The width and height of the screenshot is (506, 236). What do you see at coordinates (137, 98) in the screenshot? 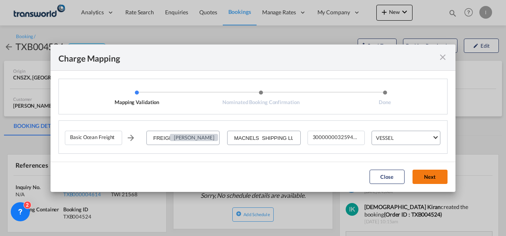
I see `li: Mapping Validation` at bounding box center [137, 98].